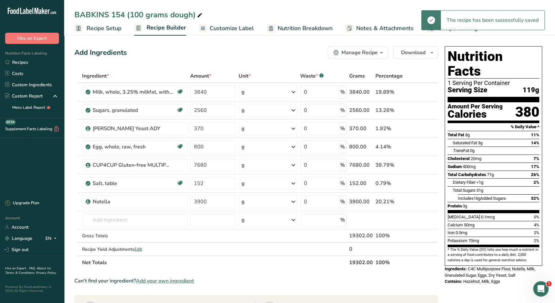 The image size is (555, 303). I want to click on span: 11%, so click(535, 135).